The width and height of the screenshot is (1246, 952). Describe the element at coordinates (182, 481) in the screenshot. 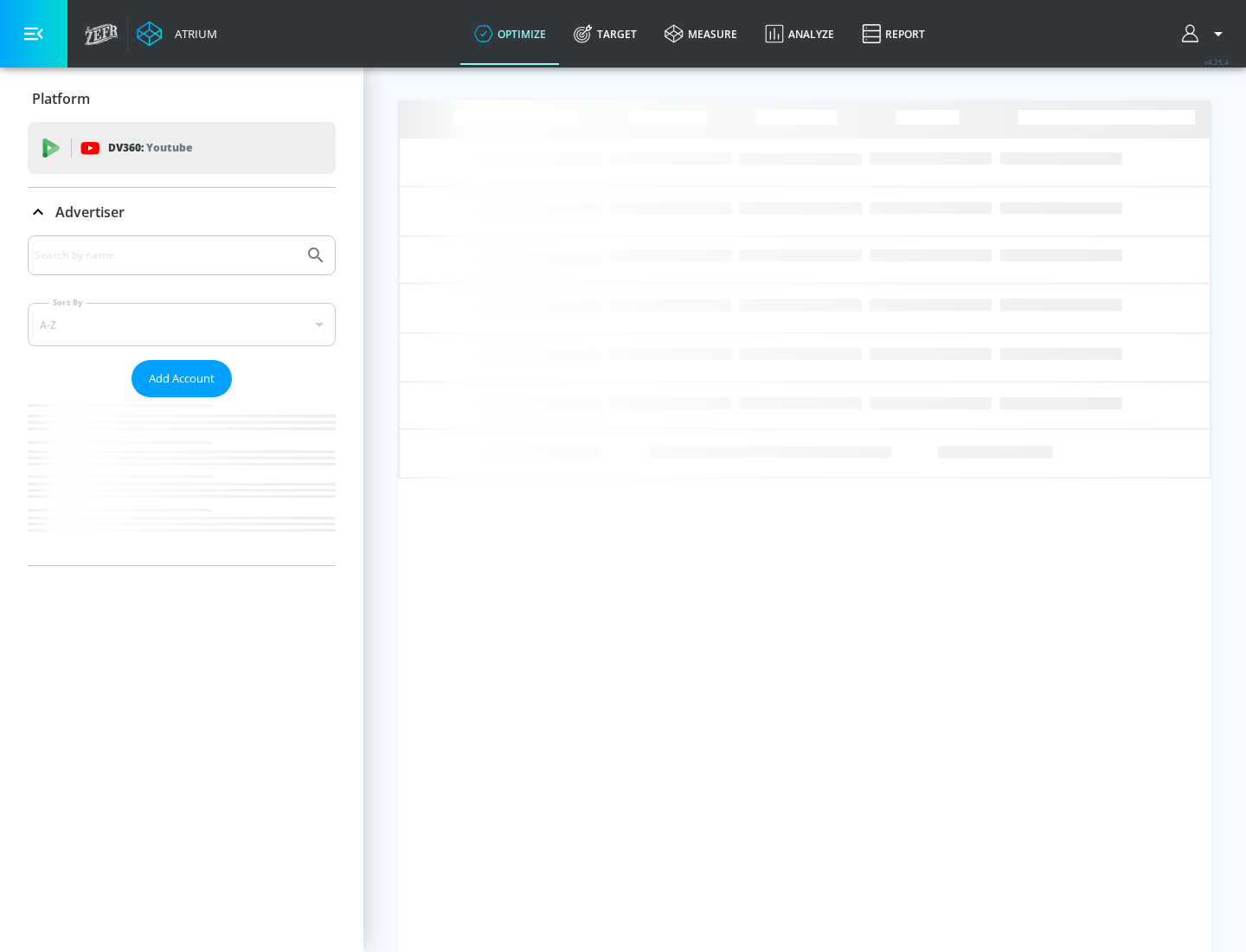

I see `nav: list of Advertiser` at that location.